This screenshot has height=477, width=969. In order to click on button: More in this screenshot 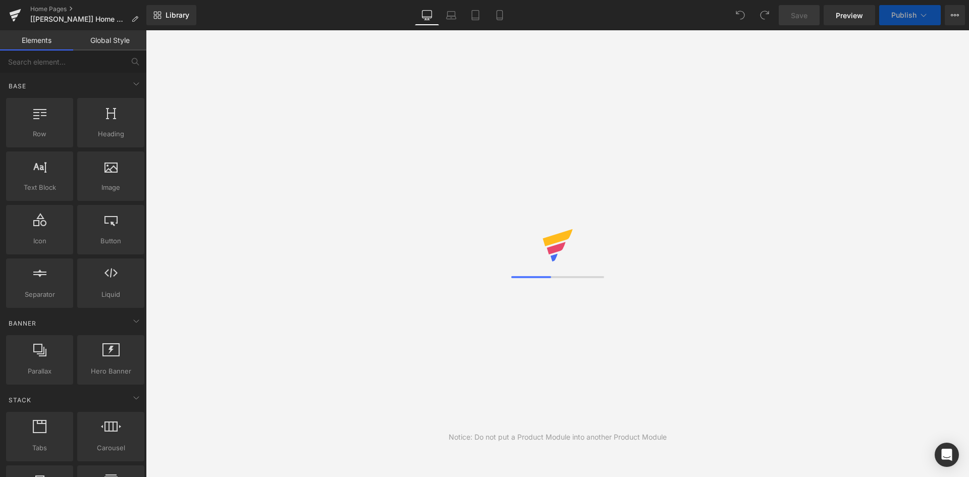, I will do `click(955, 15)`.